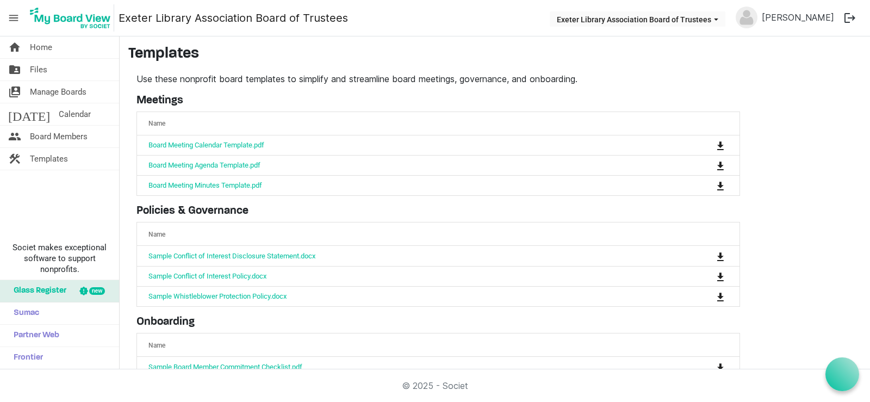  What do you see at coordinates (206, 145) in the screenshot?
I see `a: Board Meeting Calendar Template.pdf` at bounding box center [206, 145].